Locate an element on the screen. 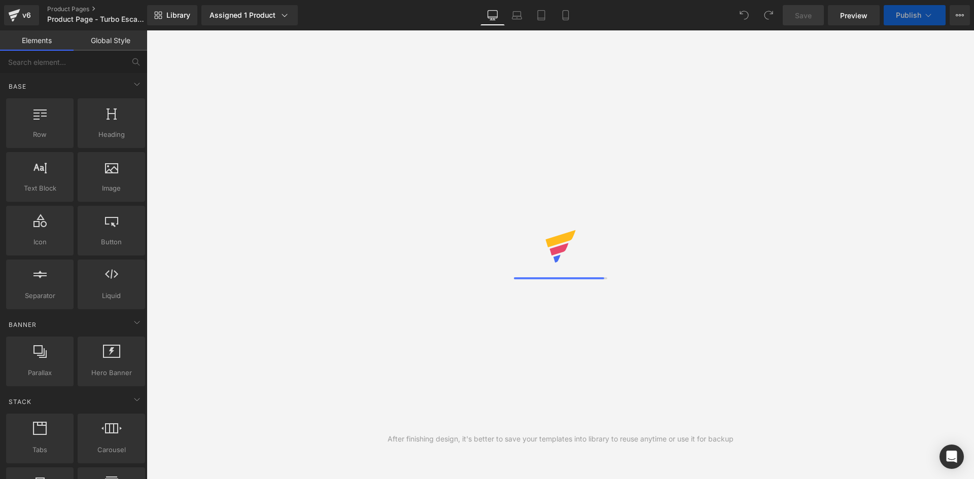 The image size is (974, 479). a: Laptop is located at coordinates (517, 15).